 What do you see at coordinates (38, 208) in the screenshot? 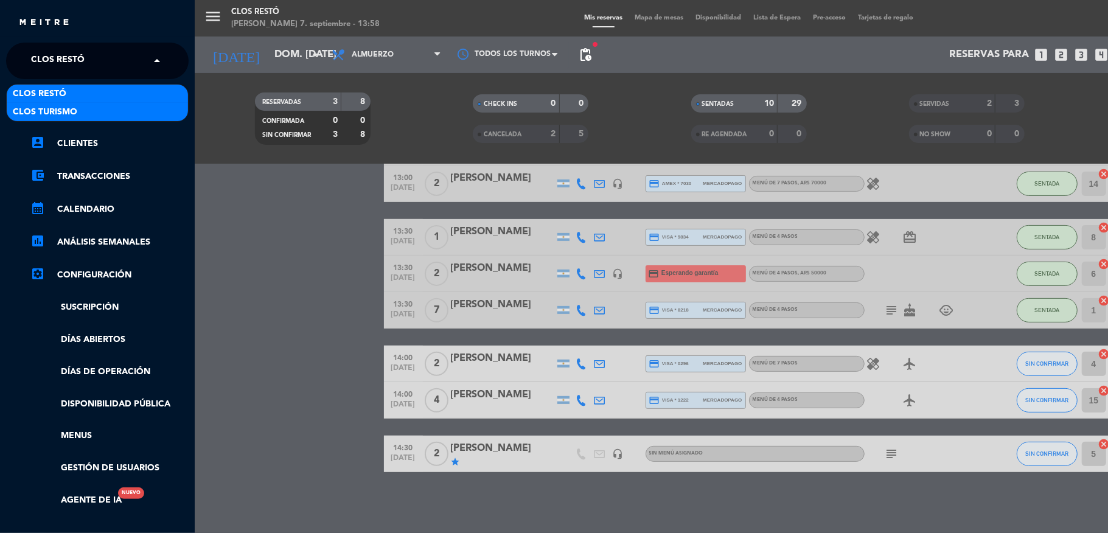
I see `i: calendar_month` at bounding box center [38, 208].